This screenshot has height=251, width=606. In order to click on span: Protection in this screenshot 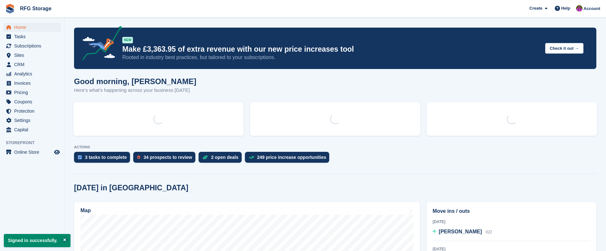, I will do `click(33, 111)`.